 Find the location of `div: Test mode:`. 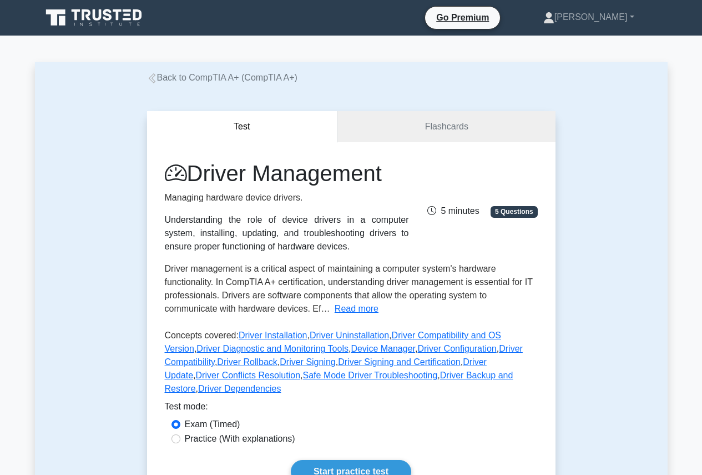

div: Test mode: is located at coordinates (351, 409).